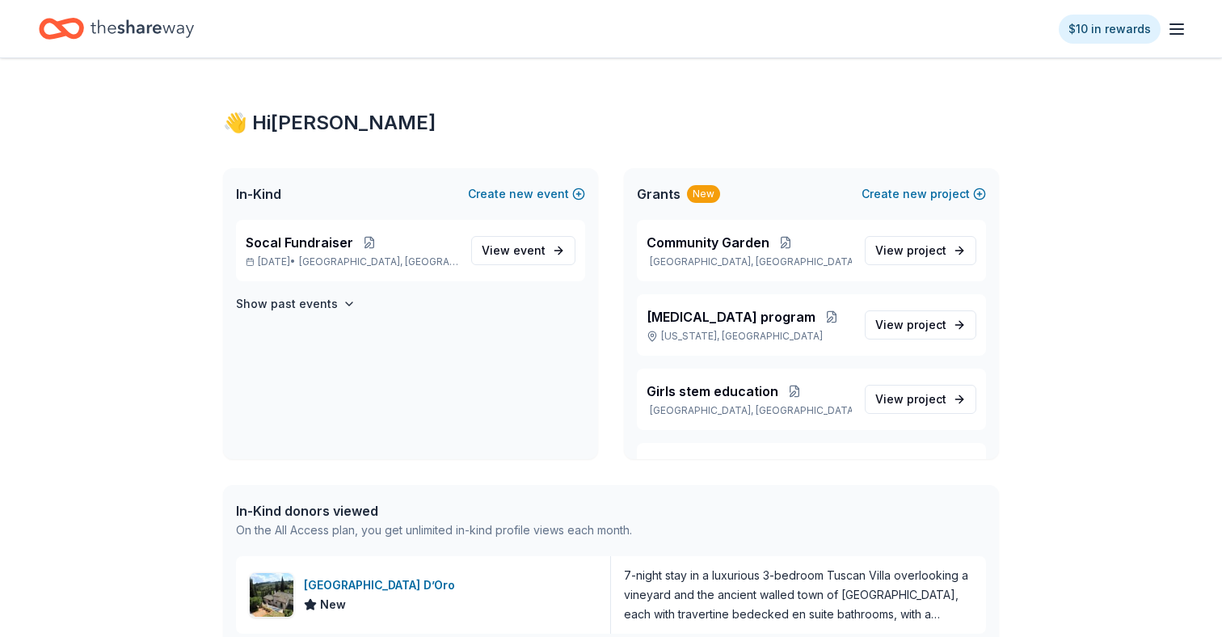 This screenshot has width=1222, height=637. Describe the element at coordinates (296, 304) in the screenshot. I see `button: Show past events` at that location.